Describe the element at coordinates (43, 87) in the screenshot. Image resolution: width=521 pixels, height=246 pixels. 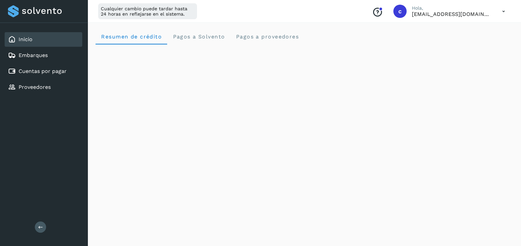
I see `div: Proveedores` at that location.